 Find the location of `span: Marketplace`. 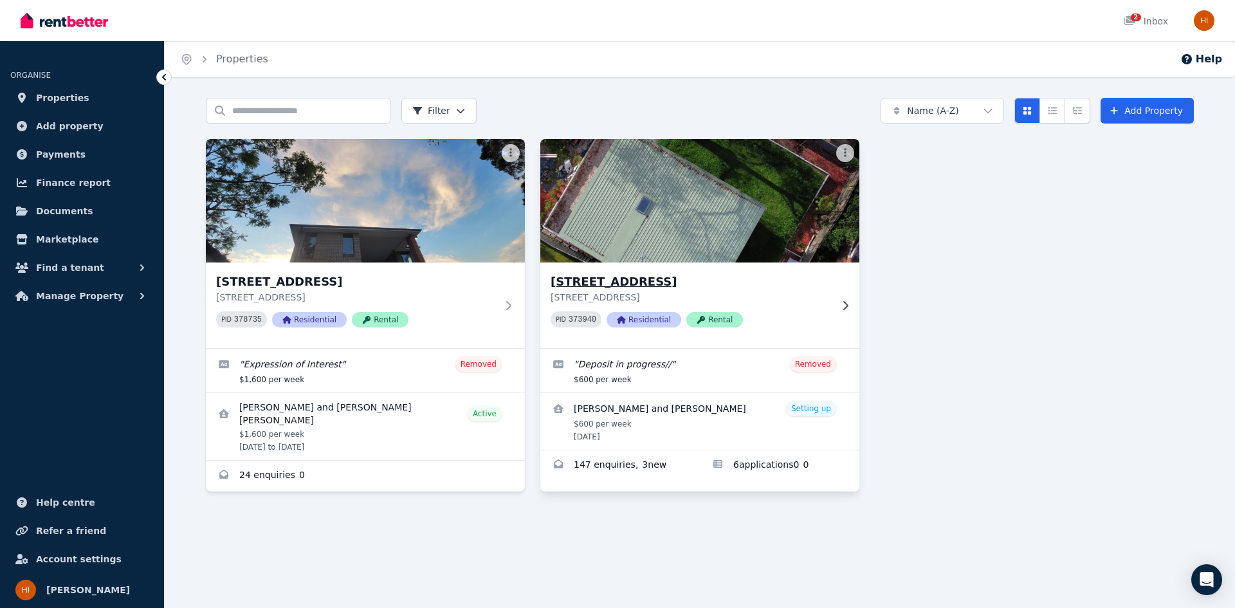

span: Marketplace is located at coordinates (67, 239).